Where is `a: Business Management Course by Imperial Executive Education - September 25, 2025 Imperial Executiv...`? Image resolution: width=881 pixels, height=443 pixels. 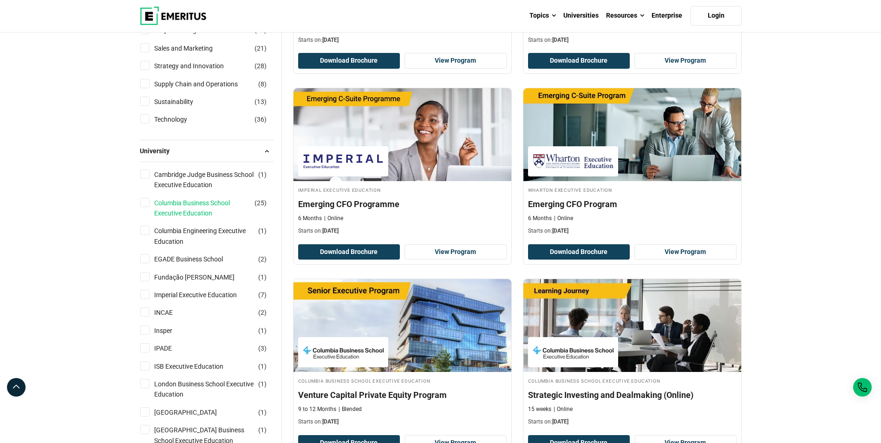
a: Business Management Course by Imperial Executive Education - September 25, 2025 Imperial Executiv... is located at coordinates (402, 164).